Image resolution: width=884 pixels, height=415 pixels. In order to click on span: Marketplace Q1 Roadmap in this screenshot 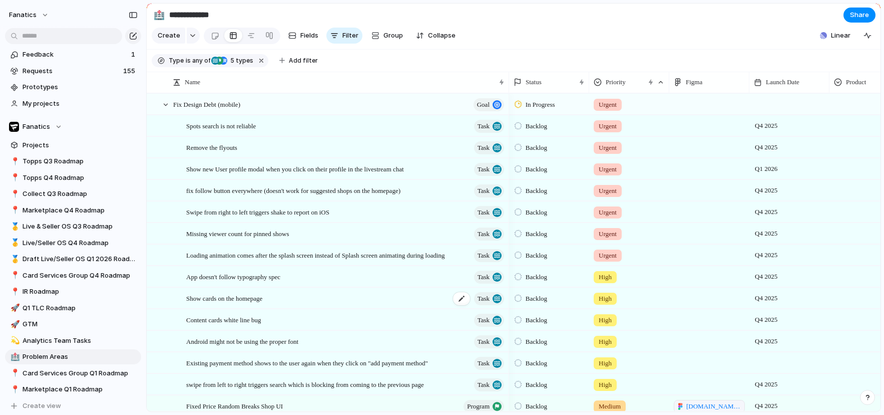, I will do `click(80, 389)`.